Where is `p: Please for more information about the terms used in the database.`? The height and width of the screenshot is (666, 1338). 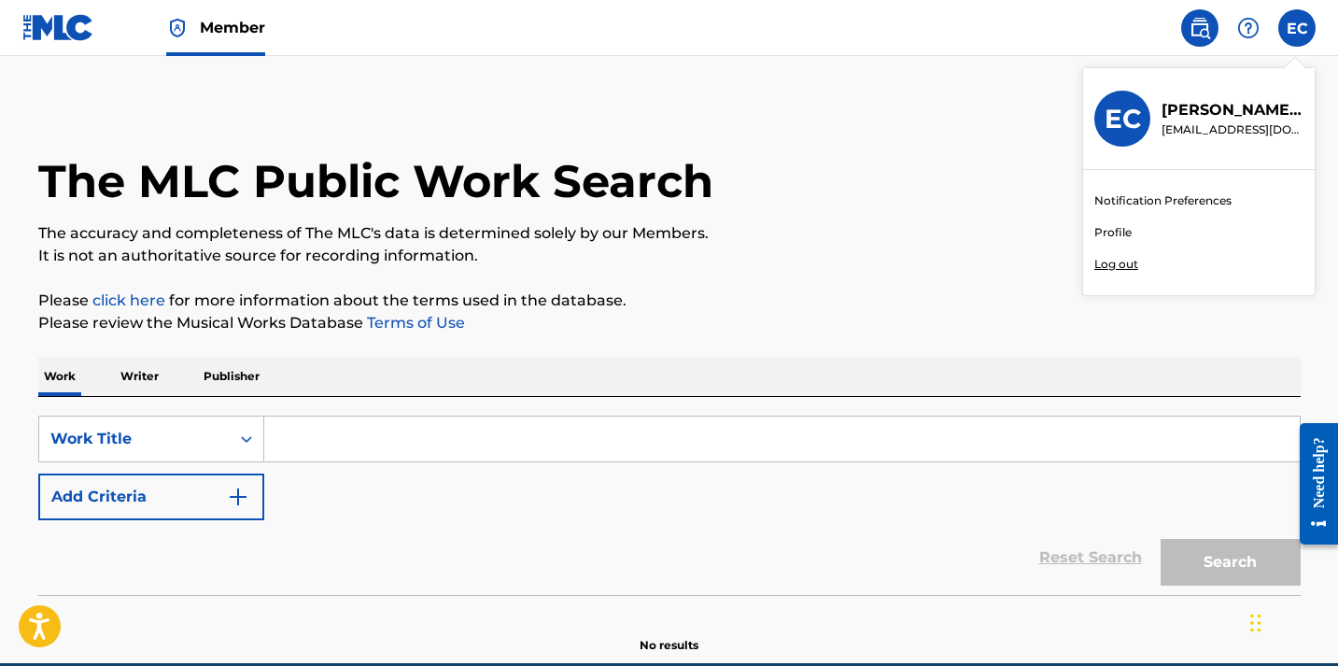
p: Please for more information about the terms used in the database. is located at coordinates (670, 301).